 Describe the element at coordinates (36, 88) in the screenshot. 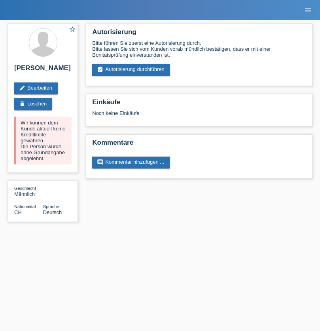

I see `a: editBearbeiten` at that location.